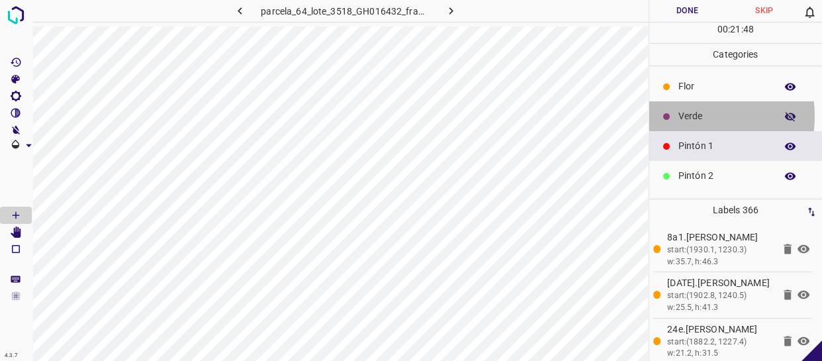 This screenshot has width=822, height=361. I want to click on img: logo, so click(16, 15).